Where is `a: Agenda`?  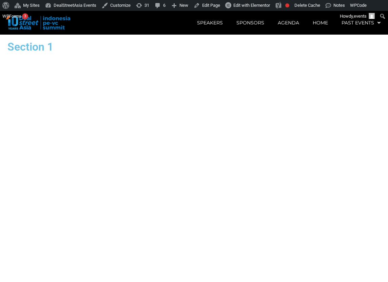 a: Agenda is located at coordinates (288, 23).